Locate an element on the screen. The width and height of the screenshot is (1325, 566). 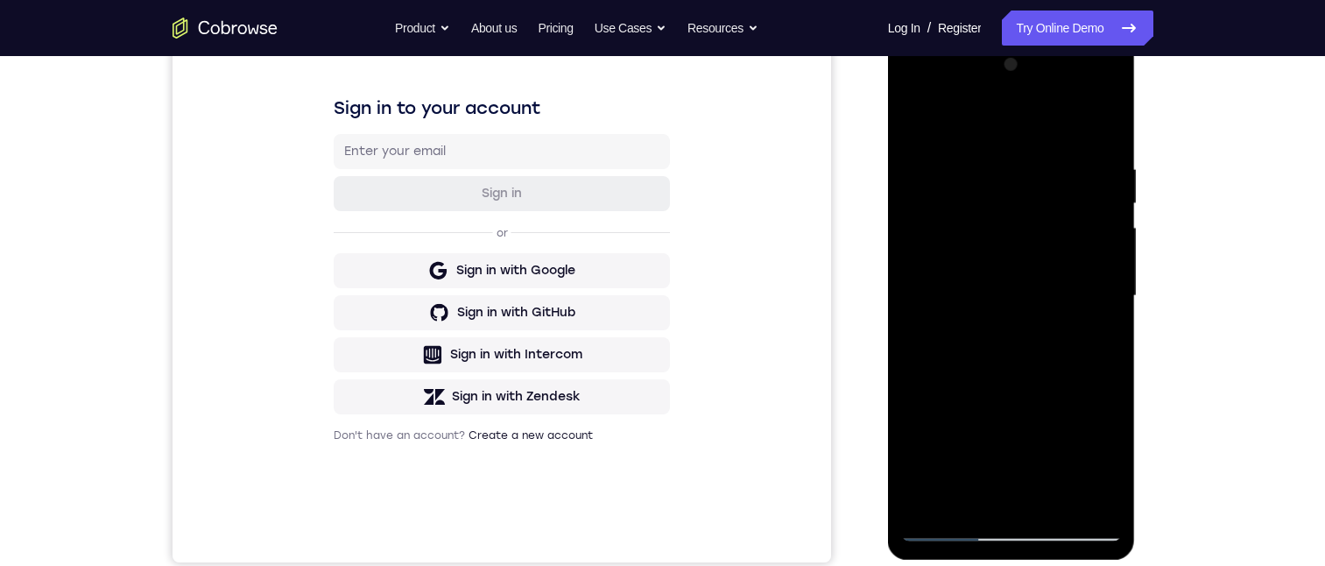
button: Product is located at coordinates (422, 28).